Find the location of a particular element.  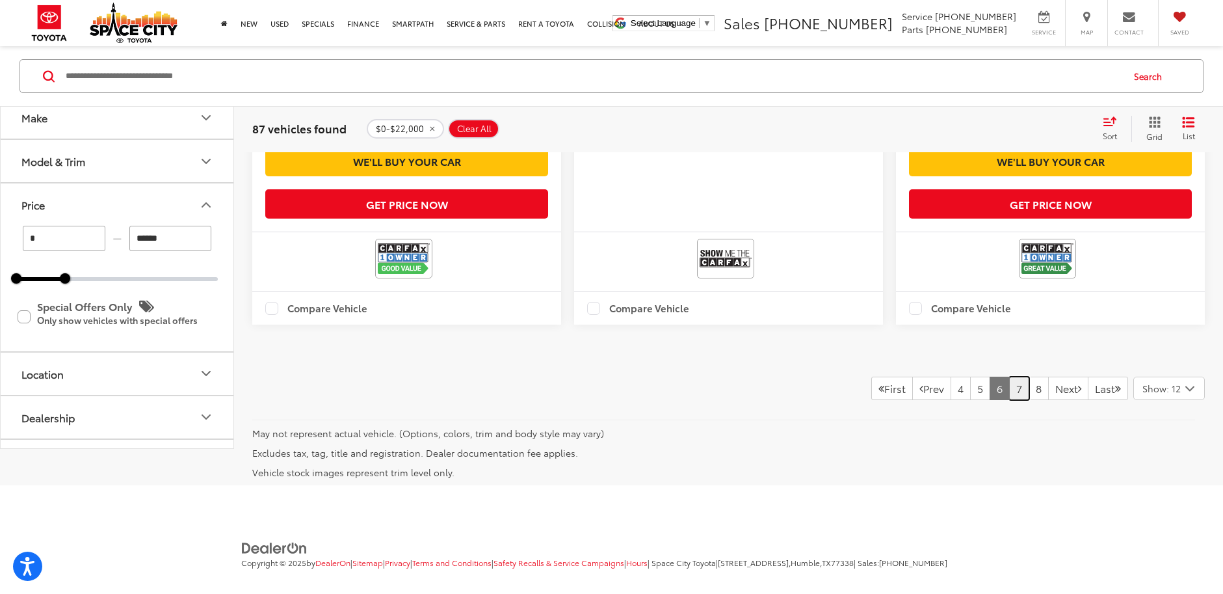

span: Sort is located at coordinates (1110, 135).